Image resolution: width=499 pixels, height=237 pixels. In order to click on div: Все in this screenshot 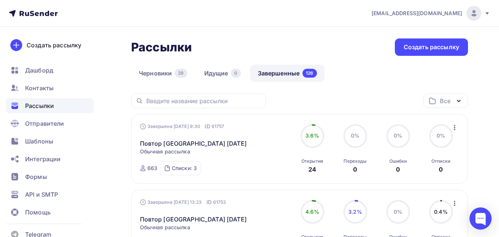, I will do `click(445, 101)`.